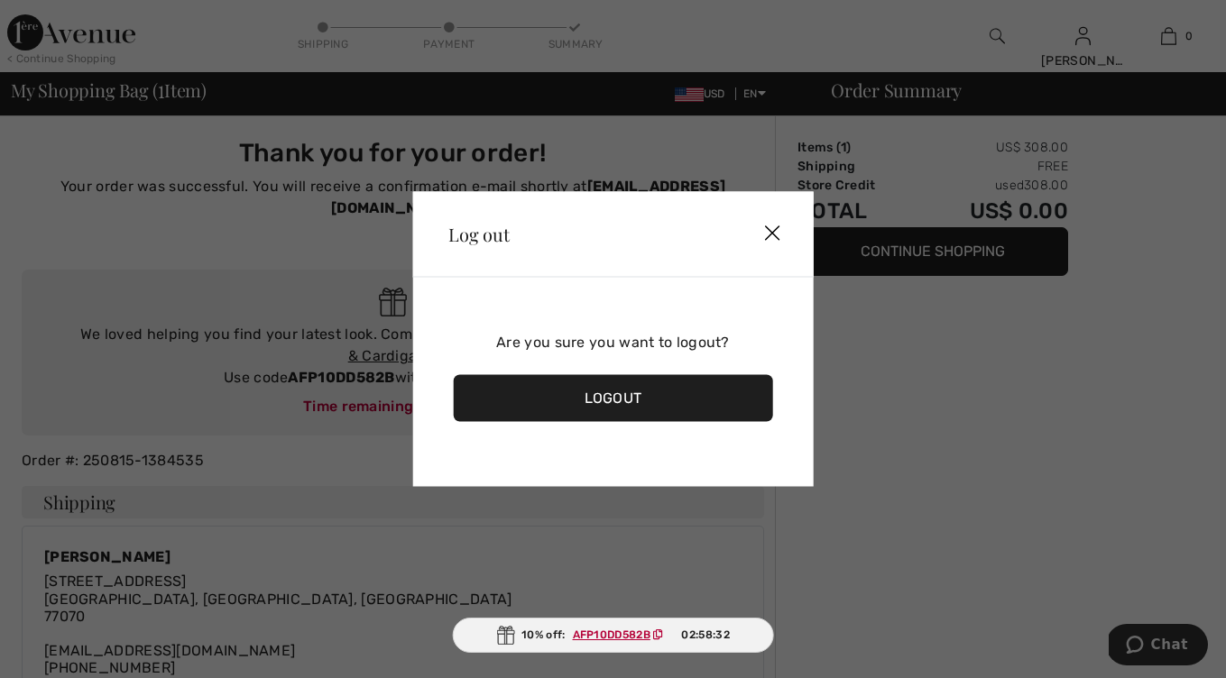 The image size is (1226, 678). Describe the element at coordinates (704, 635) in the screenshot. I see `span: 02:58:32` at that location.